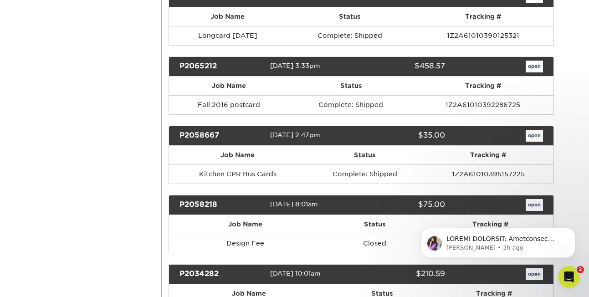 This screenshot has width=589, height=297. I want to click on p: Message from Erica, sent 3h ago, so click(98, 39).